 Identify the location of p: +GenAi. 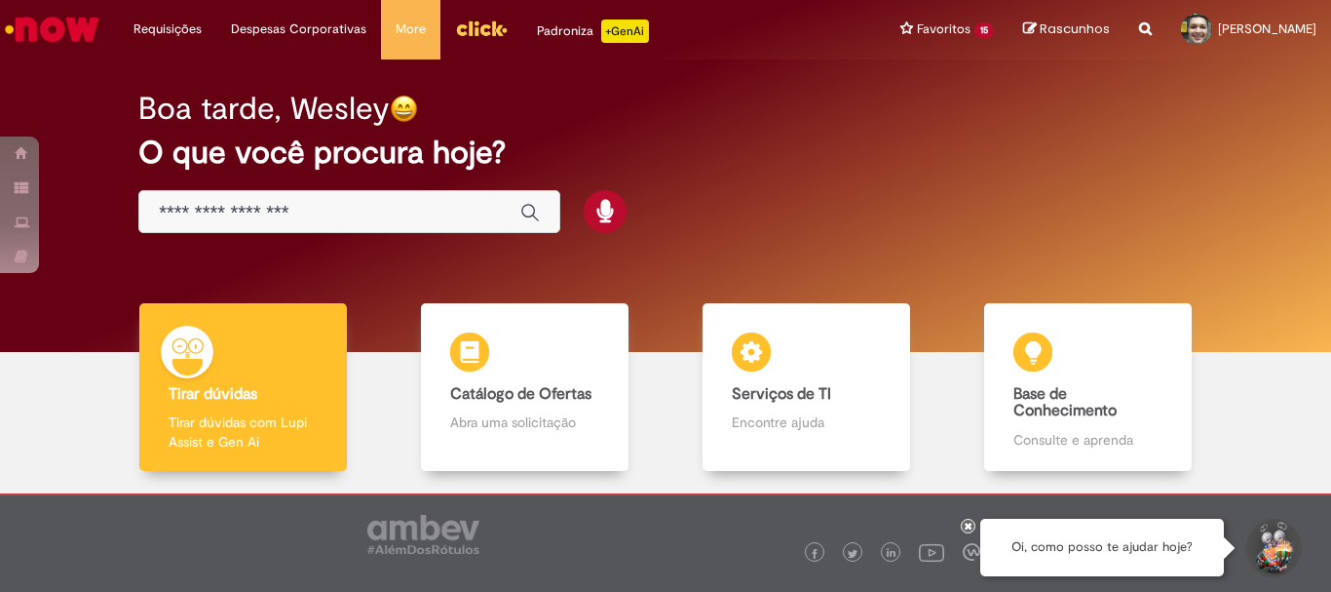
(625, 31).